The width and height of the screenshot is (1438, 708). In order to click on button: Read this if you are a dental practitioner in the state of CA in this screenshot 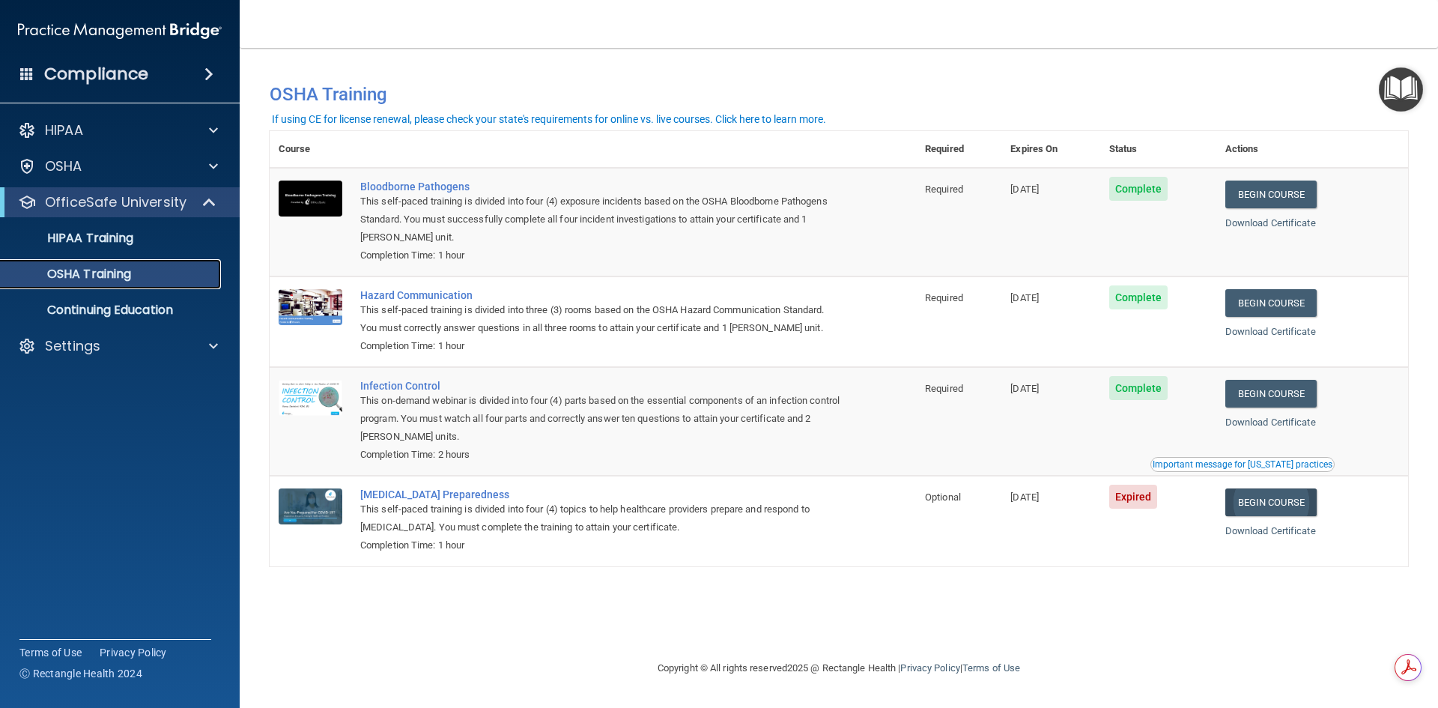, I will do `click(1242, 464)`.